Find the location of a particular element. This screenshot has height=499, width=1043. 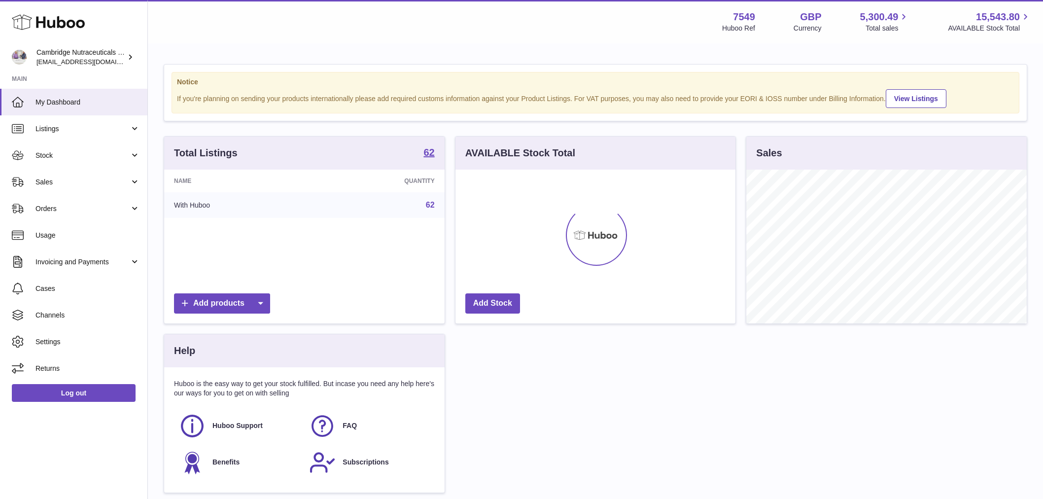

strong: 62 is located at coordinates (429, 152).